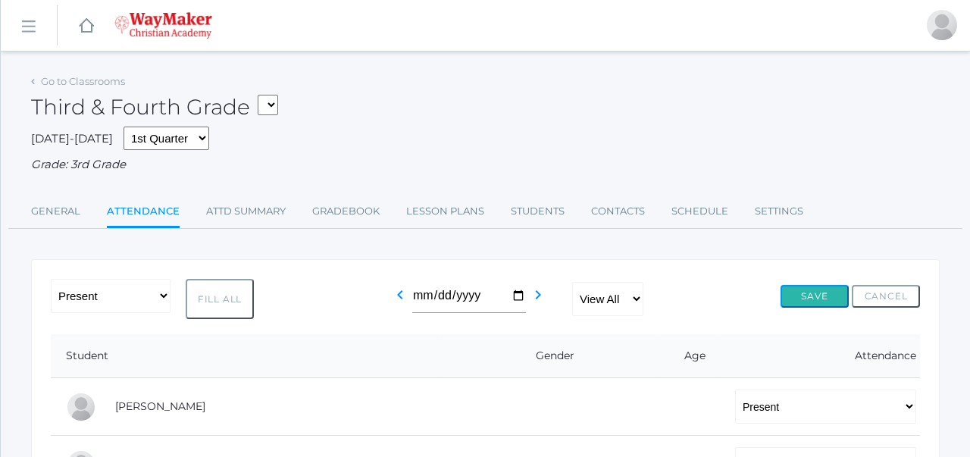  Describe the element at coordinates (820, 356) in the screenshot. I see `th: Attendance` at that location.